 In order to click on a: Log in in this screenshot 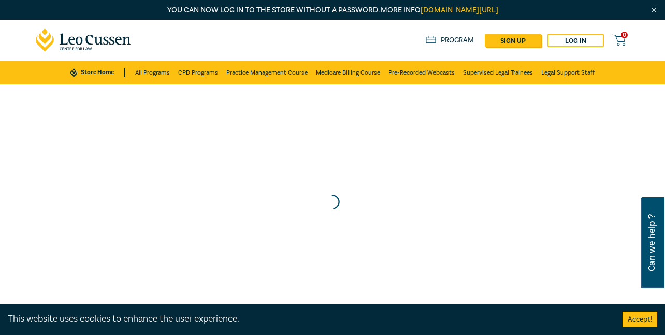, I will do `click(575, 40)`.